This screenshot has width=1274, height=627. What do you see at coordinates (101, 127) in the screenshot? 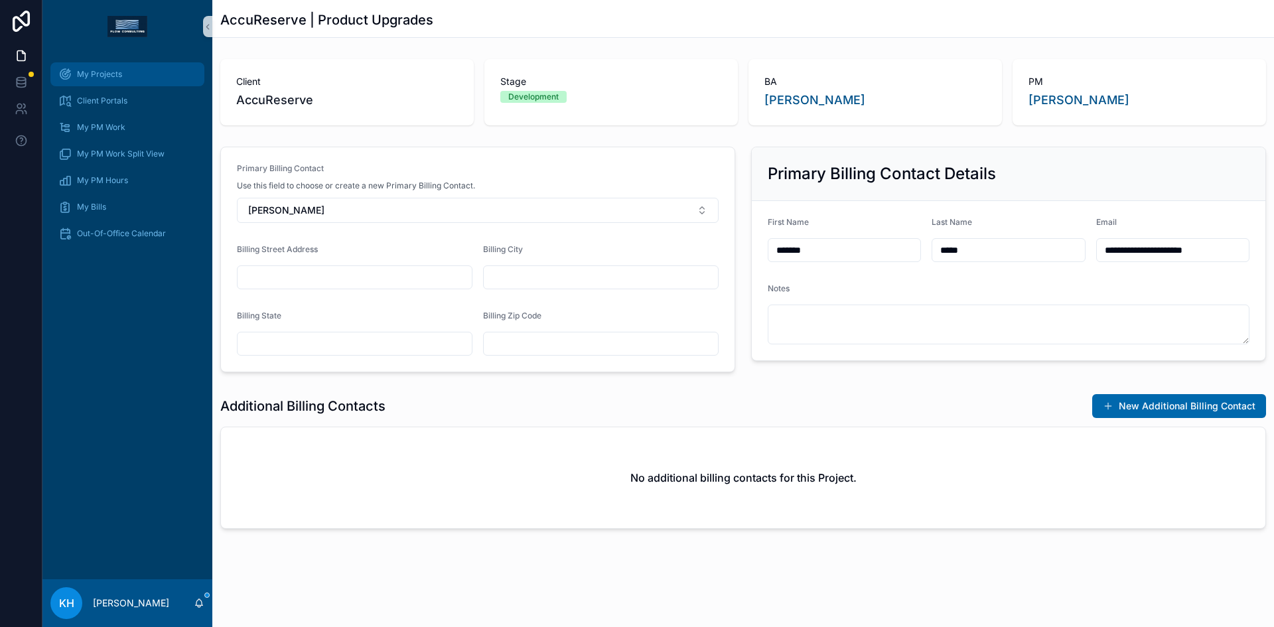
I see `span: My PM Work` at bounding box center [101, 127].